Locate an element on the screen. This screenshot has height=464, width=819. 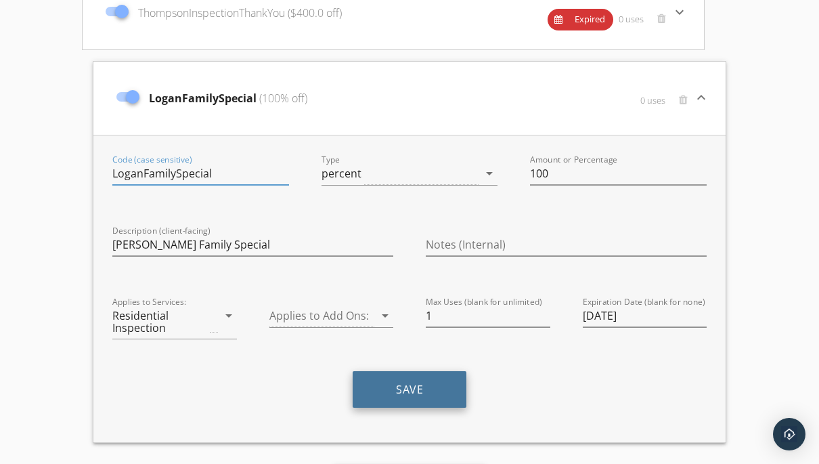
span: (100% off) is located at coordinates (282, 98).